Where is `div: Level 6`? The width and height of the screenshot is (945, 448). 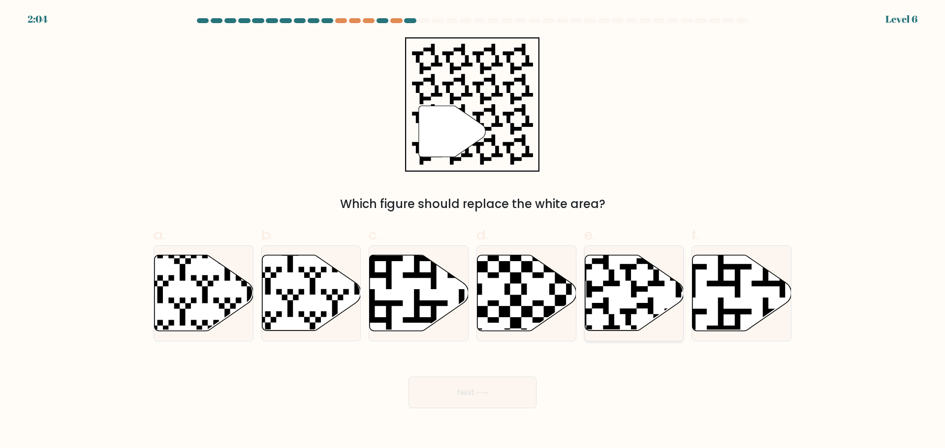
div: Level 6 is located at coordinates (901, 19).